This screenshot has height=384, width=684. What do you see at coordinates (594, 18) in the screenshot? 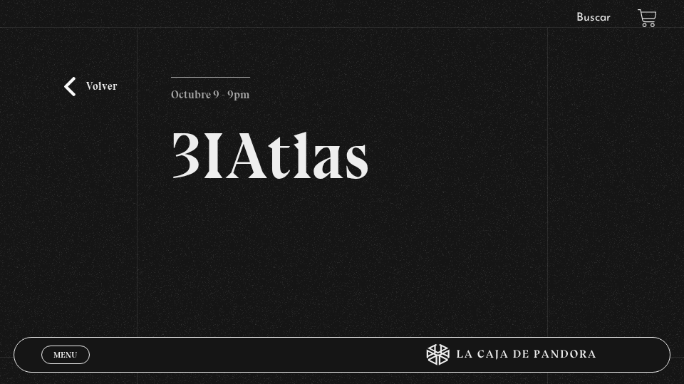
I see `a: Buscar` at bounding box center [594, 18].